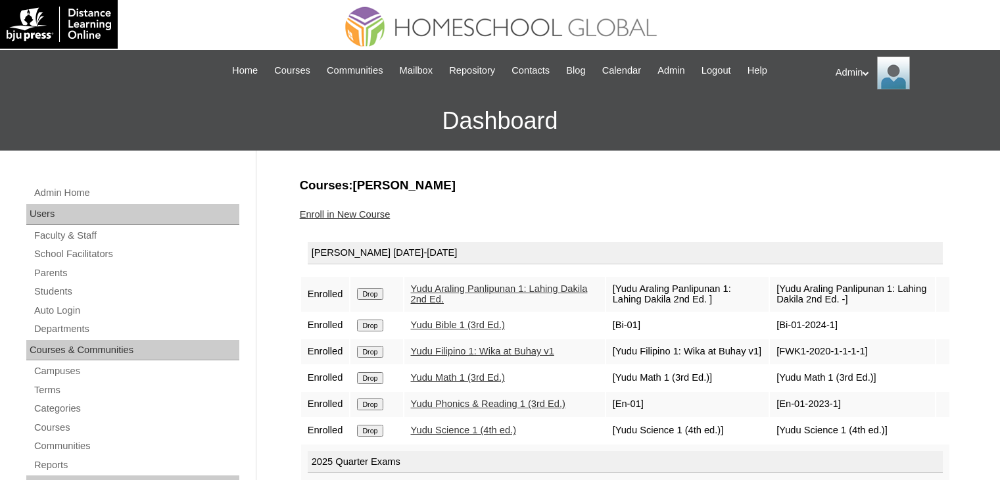 This screenshot has width=1000, height=480. What do you see at coordinates (499, 121) in the screenshot?
I see `h3: Dashboard` at bounding box center [499, 121].